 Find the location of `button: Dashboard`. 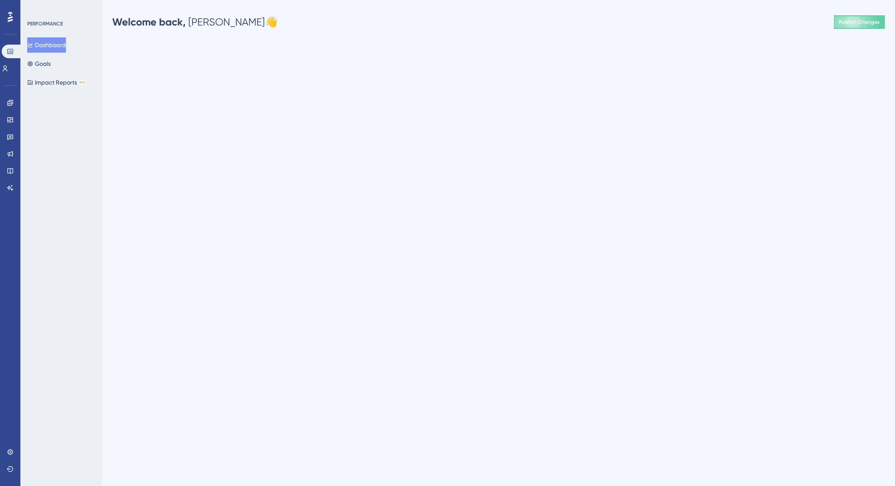

button: Dashboard is located at coordinates (46, 45).